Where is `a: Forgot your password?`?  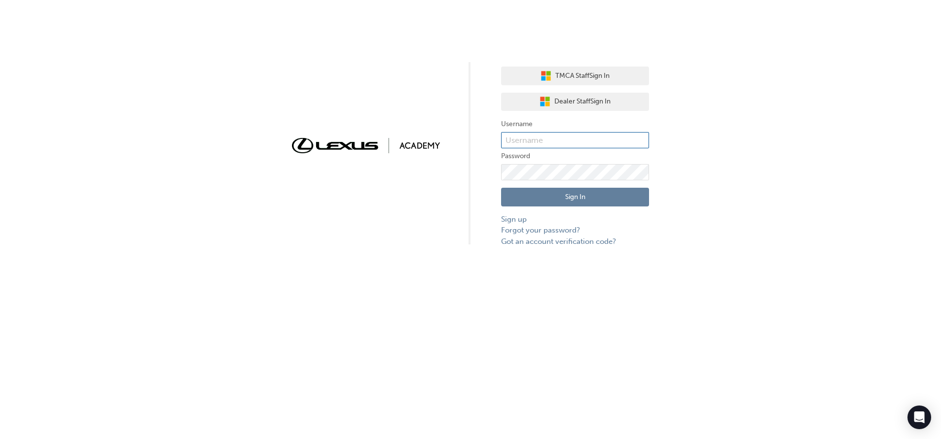 a: Forgot your password? is located at coordinates (575, 230).